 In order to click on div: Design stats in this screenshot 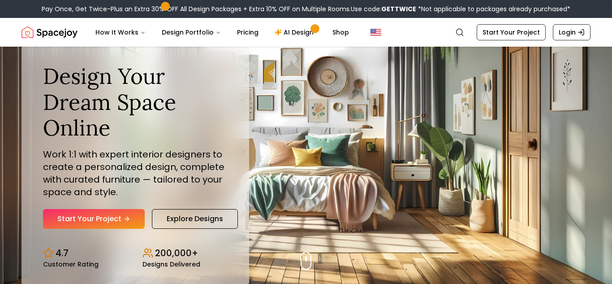, I will do `click(135, 253)`.